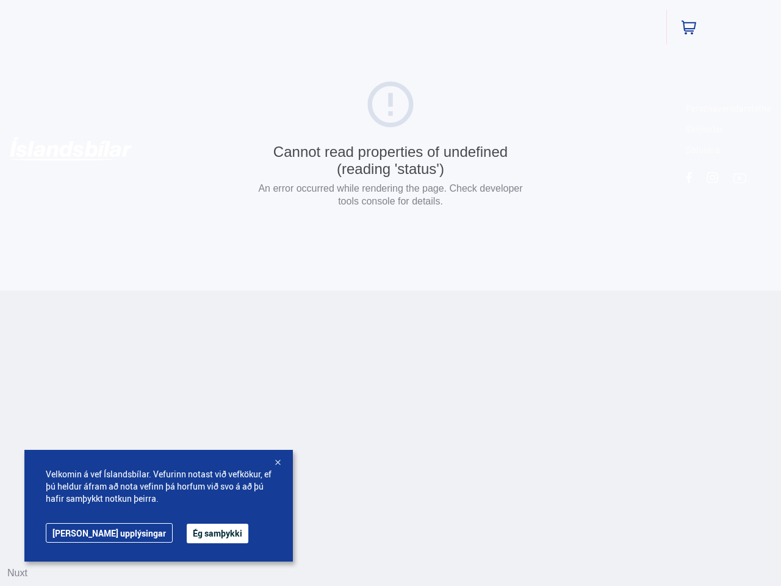  What do you see at coordinates (704, 129) in the screenshot?
I see `a: Skilmalar` at bounding box center [704, 129].